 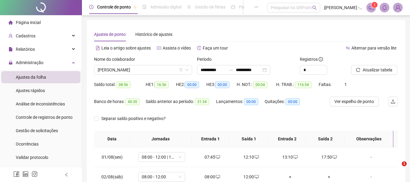 What do you see at coordinates (112, 139) in the screenshot?
I see `th: Data` at bounding box center [112, 139].